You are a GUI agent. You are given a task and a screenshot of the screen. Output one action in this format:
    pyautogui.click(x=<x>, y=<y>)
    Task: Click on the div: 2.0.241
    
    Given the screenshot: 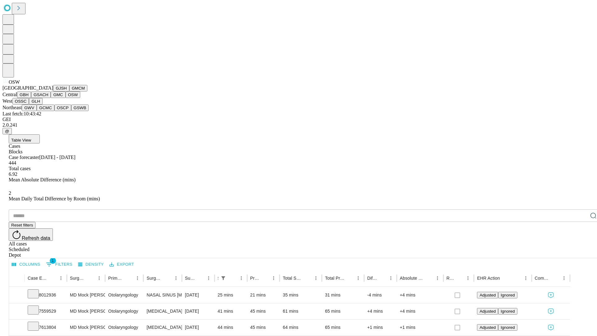 What is the action you would take?
    pyautogui.click(x=298, y=125)
    